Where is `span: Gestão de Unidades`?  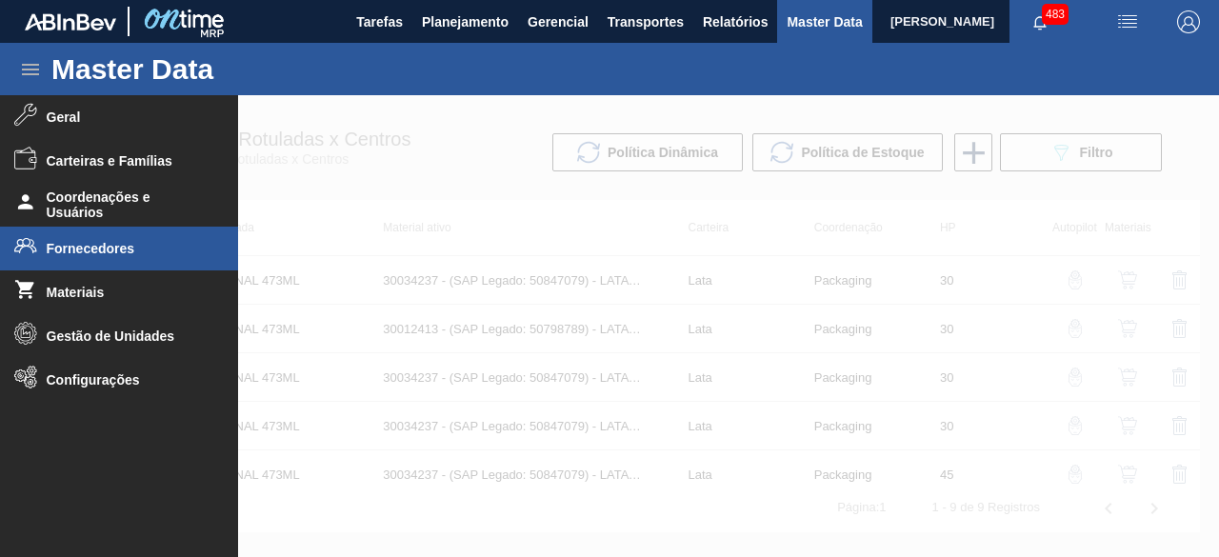
span: Gestão de Unidades is located at coordinates (125, 336).